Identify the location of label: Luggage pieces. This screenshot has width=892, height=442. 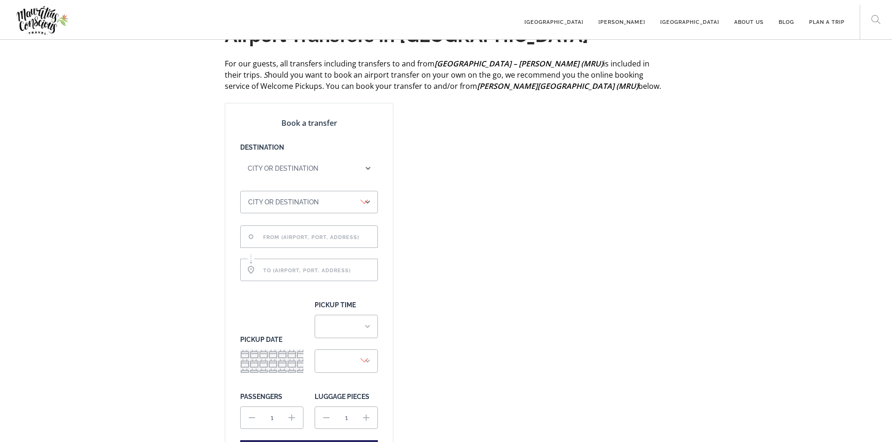
(346, 397).